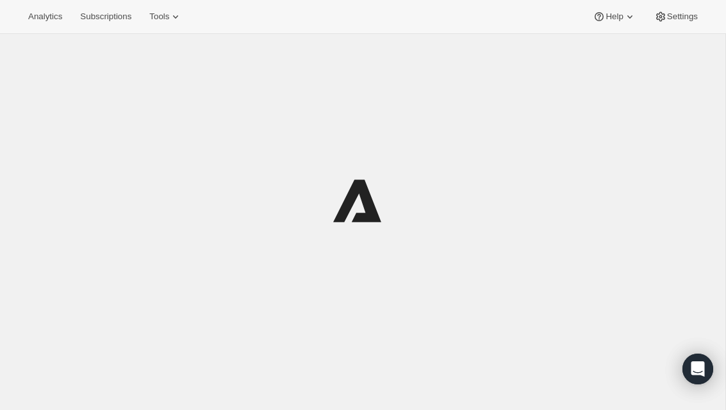 This screenshot has height=410, width=726. What do you see at coordinates (106, 17) in the screenshot?
I see `button: Subscriptions` at bounding box center [106, 17].